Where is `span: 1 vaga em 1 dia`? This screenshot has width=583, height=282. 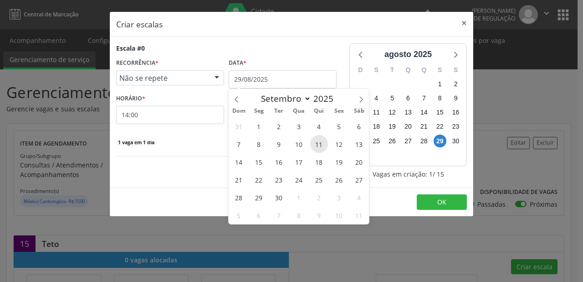
span: 1 vaga em 1 dia is located at coordinates (136, 142).